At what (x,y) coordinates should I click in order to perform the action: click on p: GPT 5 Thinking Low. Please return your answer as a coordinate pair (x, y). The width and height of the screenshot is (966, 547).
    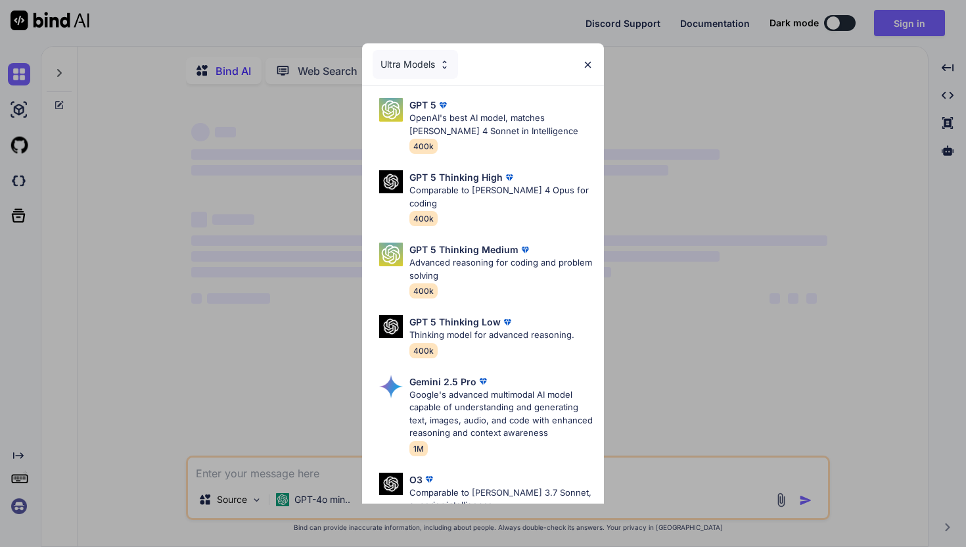
    Looking at the image, I should click on (455, 321).